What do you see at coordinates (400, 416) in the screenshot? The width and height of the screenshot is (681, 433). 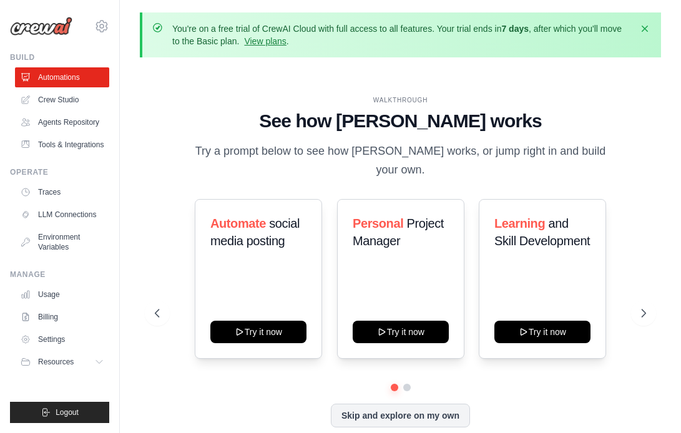 I see `button: Skip and explore on my own` at bounding box center [400, 416].